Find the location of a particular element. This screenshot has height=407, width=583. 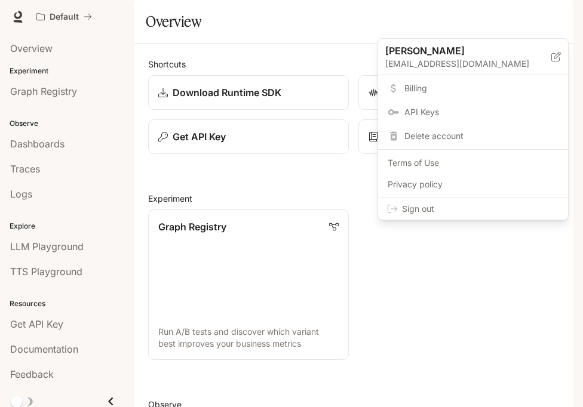

span: Sign out is located at coordinates (480, 209).